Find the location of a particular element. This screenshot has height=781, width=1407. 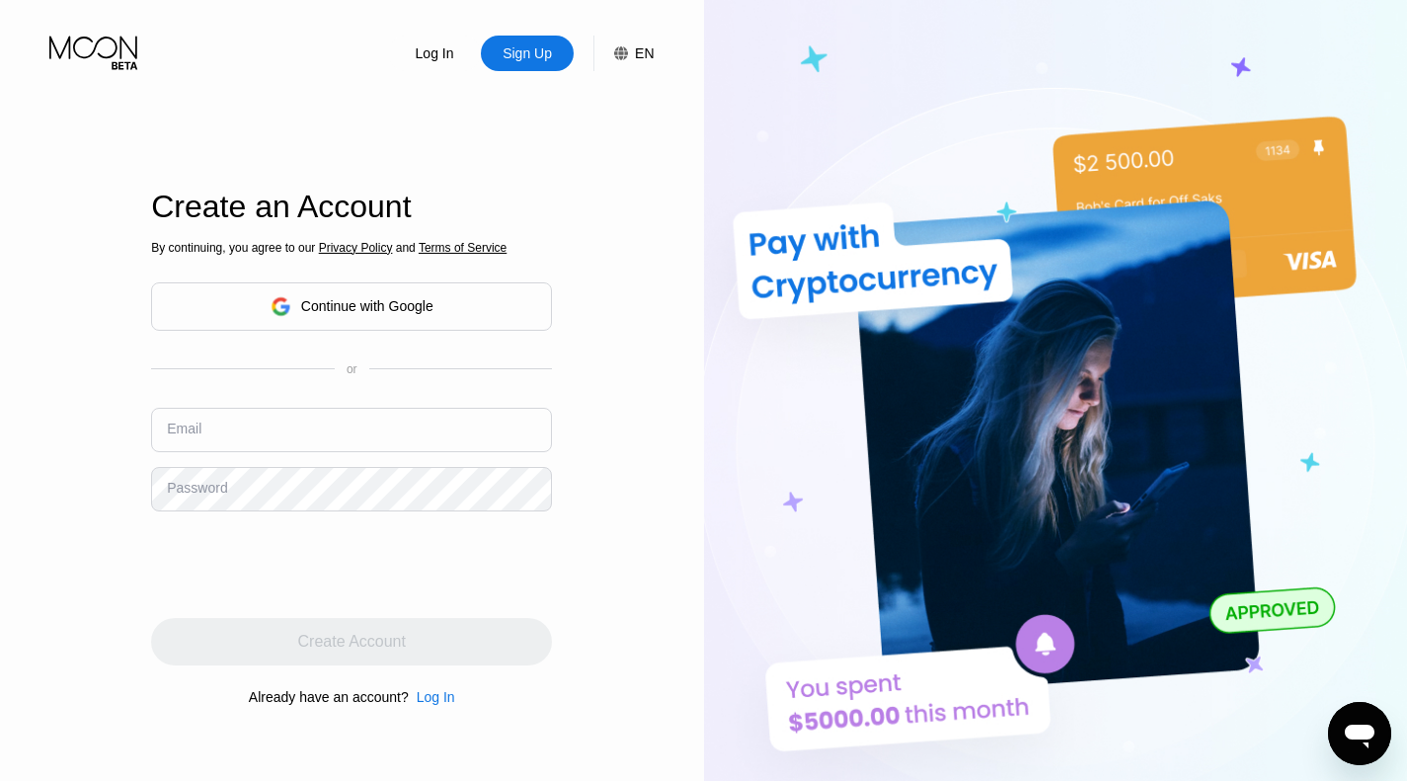

div: Already have an account? is located at coordinates (329, 697).